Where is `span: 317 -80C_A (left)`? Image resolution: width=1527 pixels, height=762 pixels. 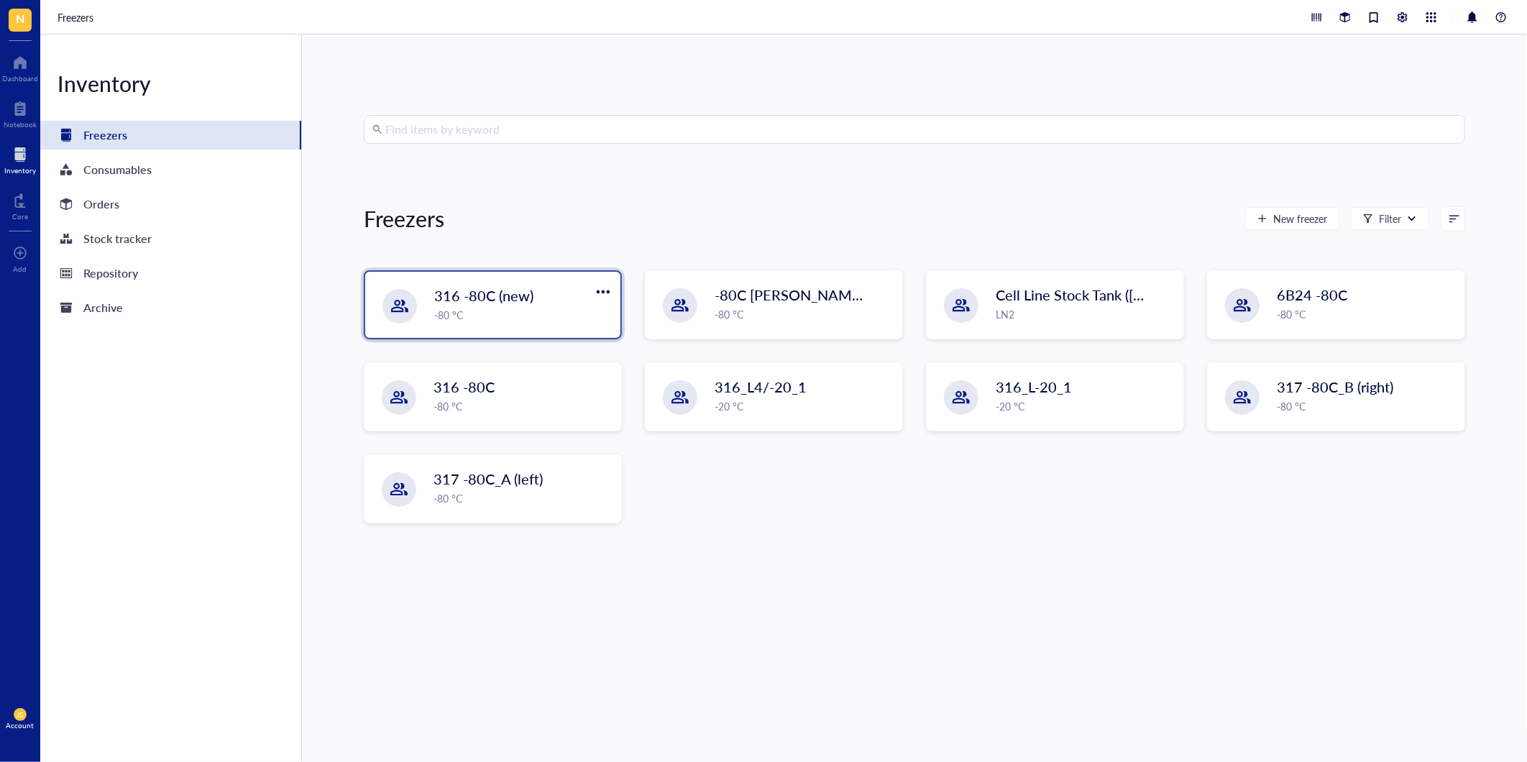
span: 317 -80C_A (left) is located at coordinates (488, 479).